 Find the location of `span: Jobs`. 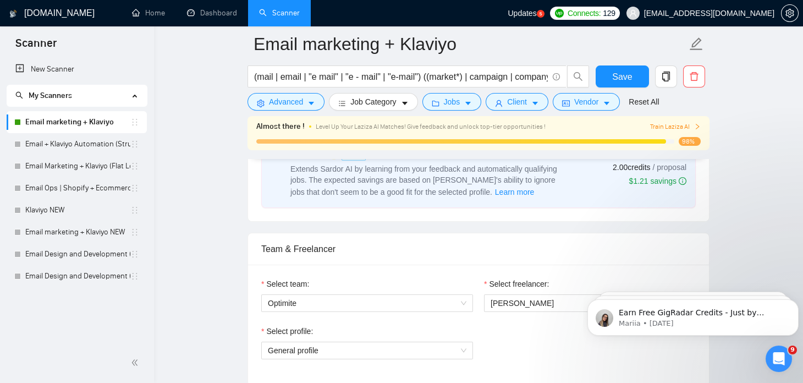

span: Jobs is located at coordinates (452, 102).